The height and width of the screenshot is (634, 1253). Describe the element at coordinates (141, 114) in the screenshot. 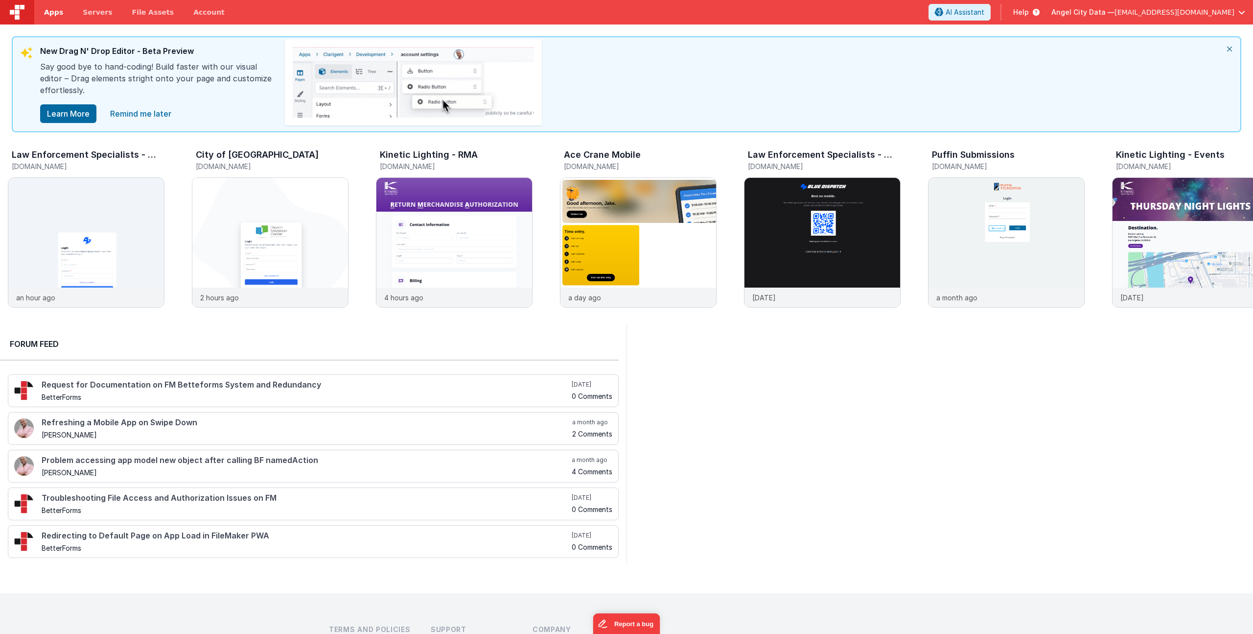

I see `a: close` at that location.